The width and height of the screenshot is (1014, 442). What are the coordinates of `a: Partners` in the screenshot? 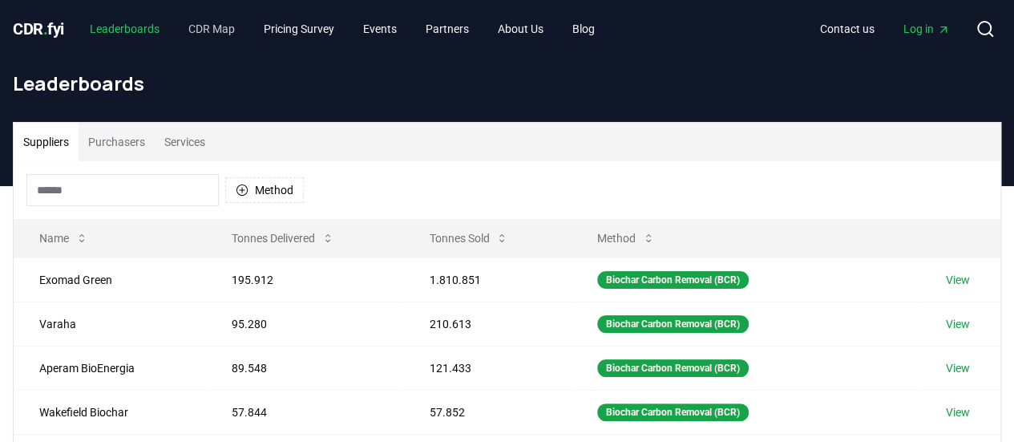 It's located at (447, 29).